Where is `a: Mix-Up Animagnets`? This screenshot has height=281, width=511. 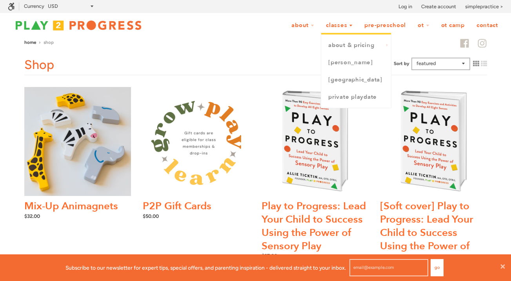
a: Mix-Up Animagnets is located at coordinates (71, 206).